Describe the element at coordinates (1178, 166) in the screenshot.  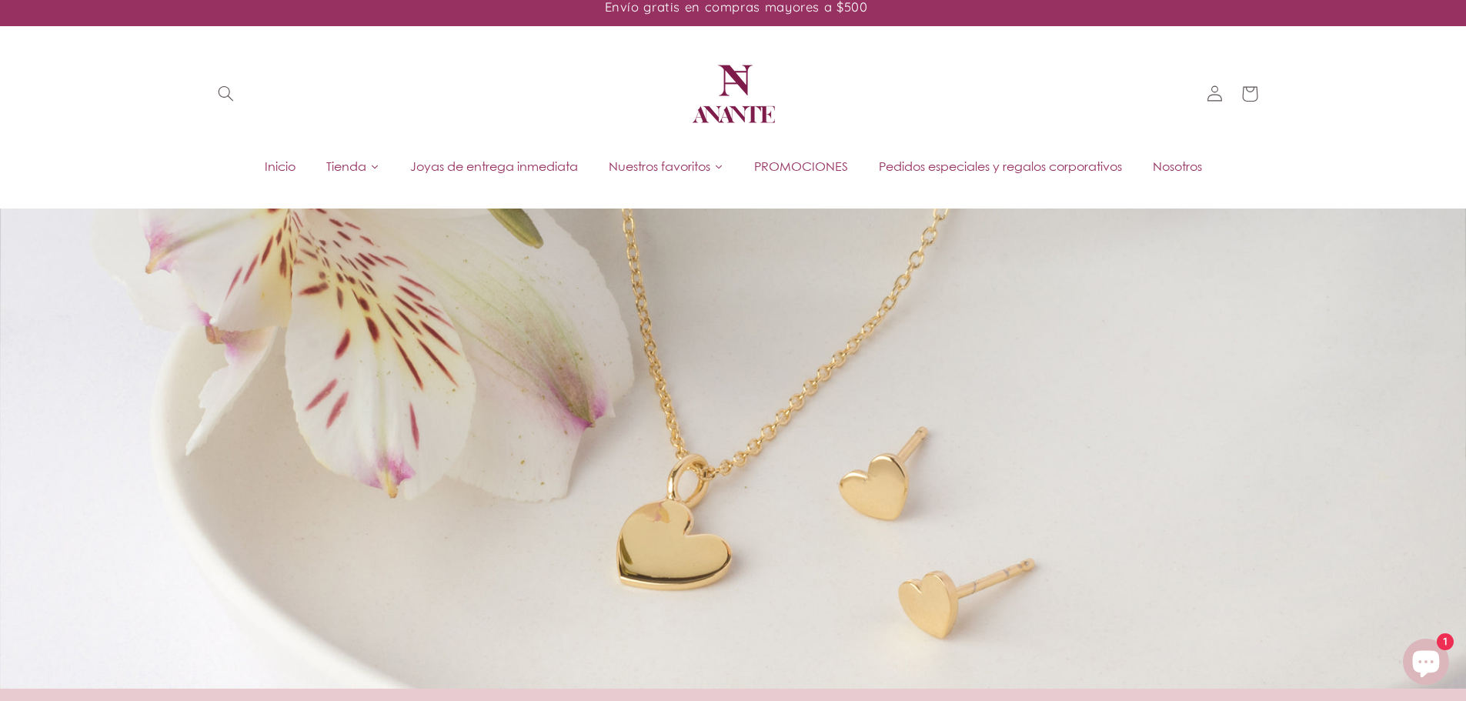
I see `span: Nosotros` at that location.